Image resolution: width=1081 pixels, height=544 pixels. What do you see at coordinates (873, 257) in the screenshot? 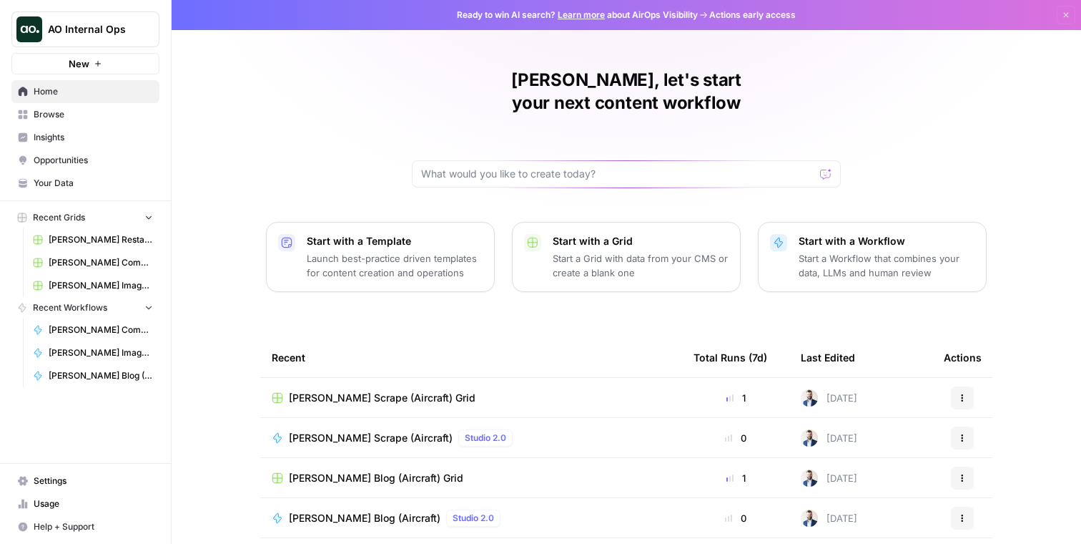
I see `button: Start with a WorkflowStart a Workflow that combines your data, LLMs and human review` at bounding box center [873, 257].